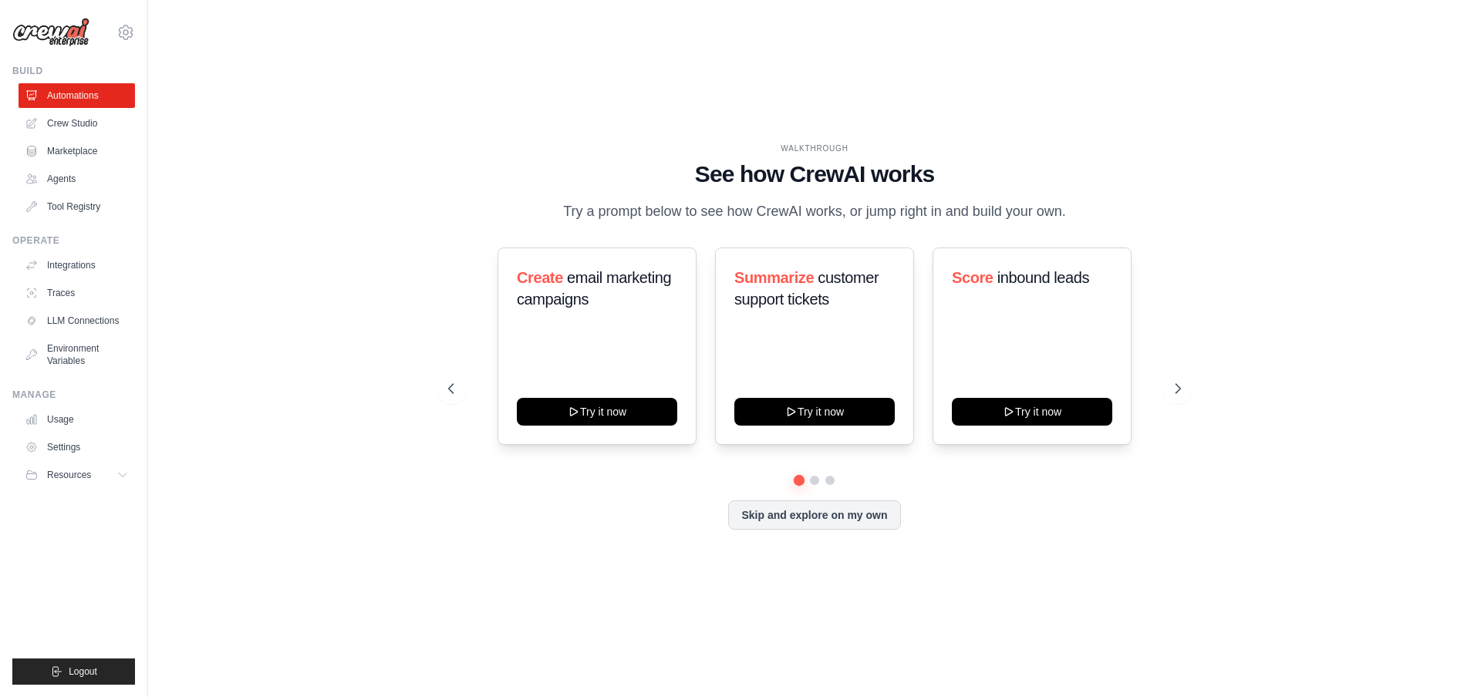  Describe the element at coordinates (76, 179) in the screenshot. I see `a: Agents` at that location.